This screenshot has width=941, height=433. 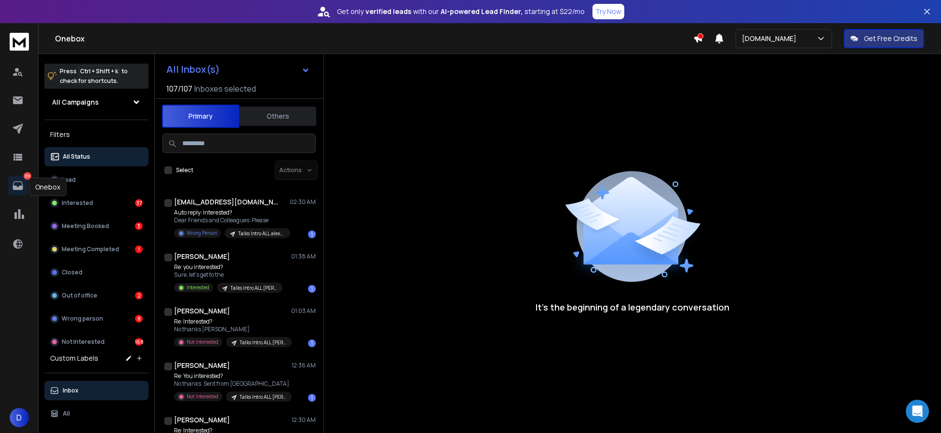 What do you see at coordinates (76, 157) in the screenshot?
I see `p: All Status` at bounding box center [76, 157].